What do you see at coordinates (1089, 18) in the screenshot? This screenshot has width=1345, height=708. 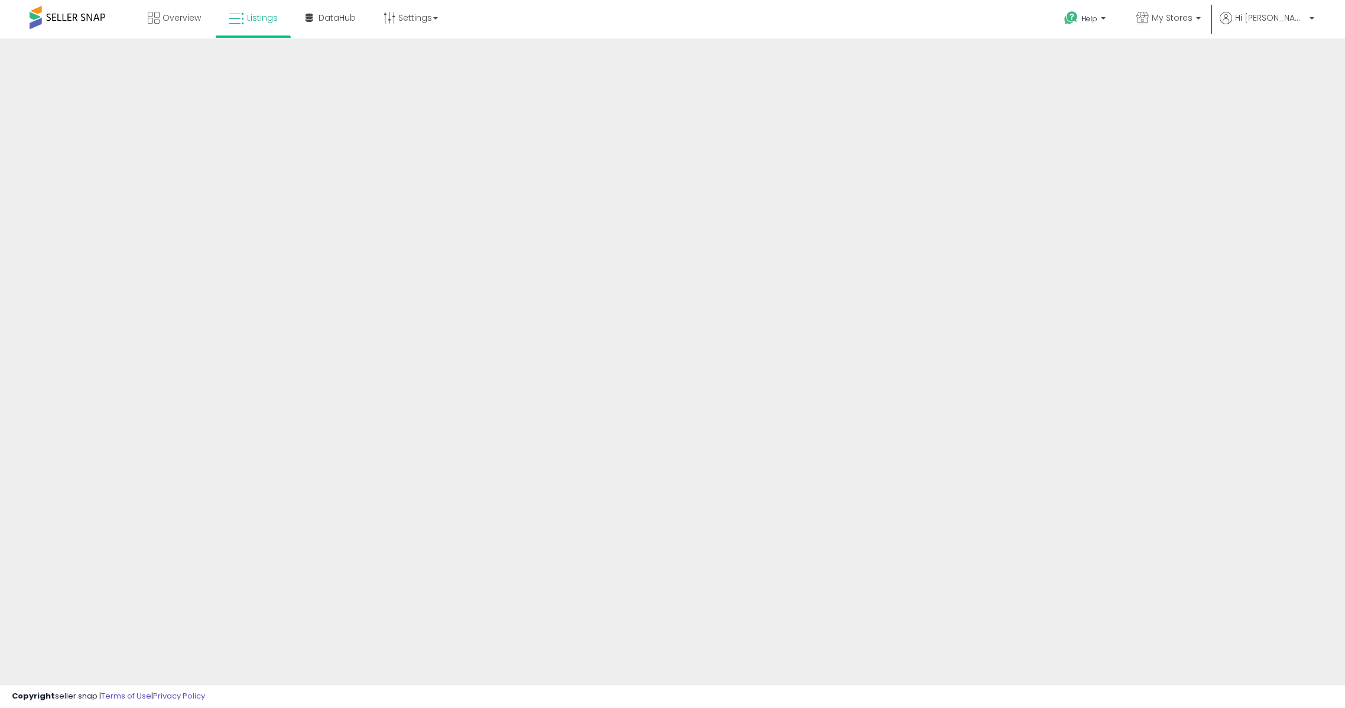 I see `span: Help` at bounding box center [1089, 18].